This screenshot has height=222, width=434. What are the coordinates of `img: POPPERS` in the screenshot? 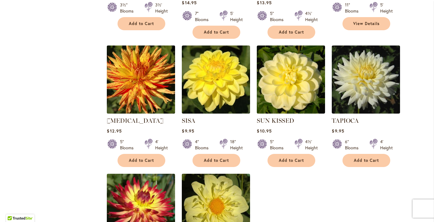 It's located at (141, 79).